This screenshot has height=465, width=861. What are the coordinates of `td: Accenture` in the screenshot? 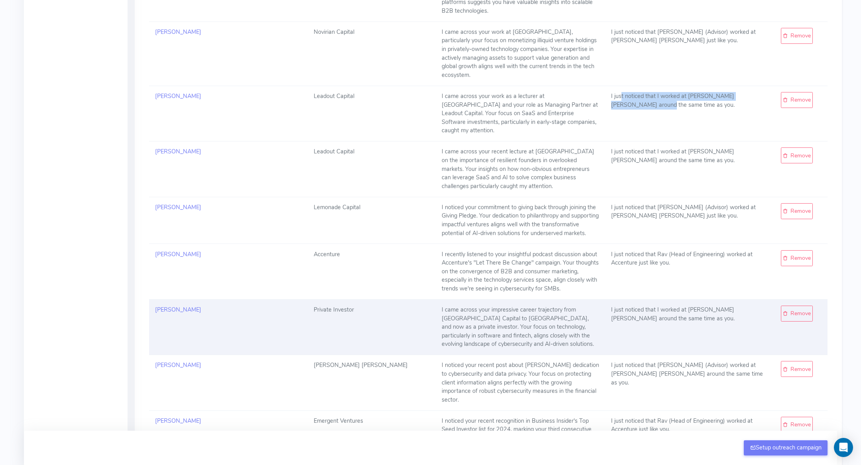 It's located at (371, 271).